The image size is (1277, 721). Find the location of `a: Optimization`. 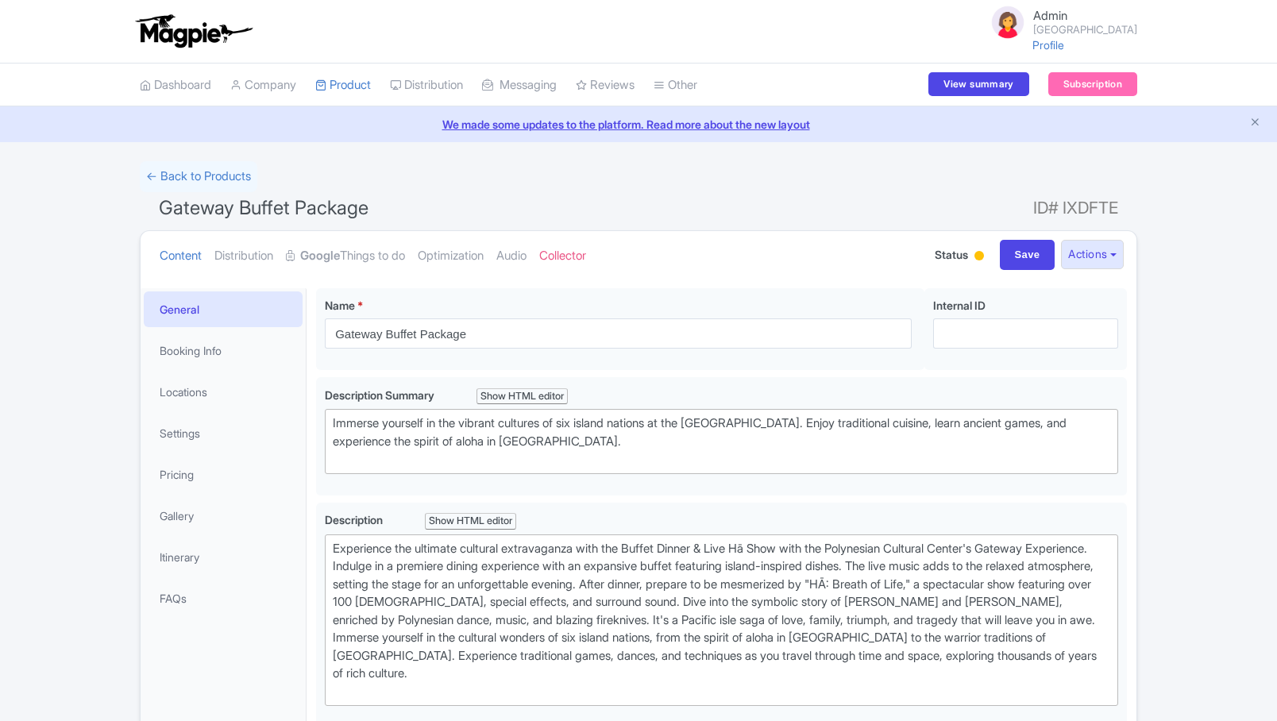

a: Optimization is located at coordinates (450, 256).